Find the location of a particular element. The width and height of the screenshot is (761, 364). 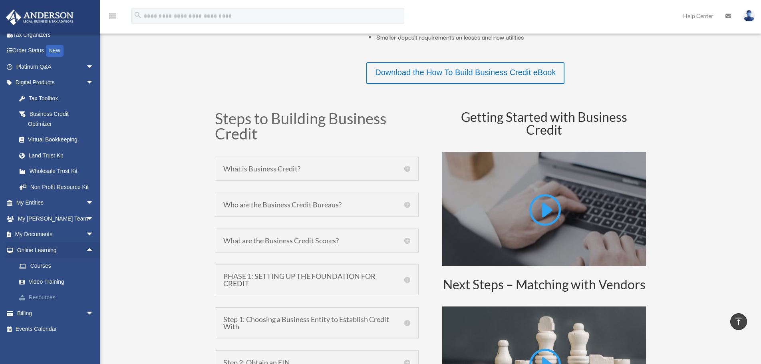

h5: What is Business Credit? is located at coordinates (317, 169).